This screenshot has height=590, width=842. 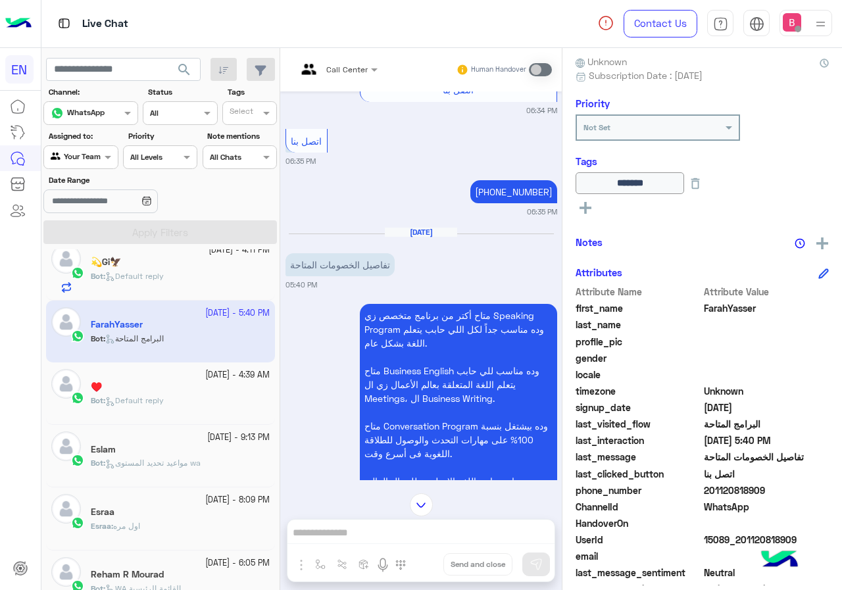 What do you see at coordinates (589, 242) in the screenshot?
I see `h6: Notes` at bounding box center [589, 242].